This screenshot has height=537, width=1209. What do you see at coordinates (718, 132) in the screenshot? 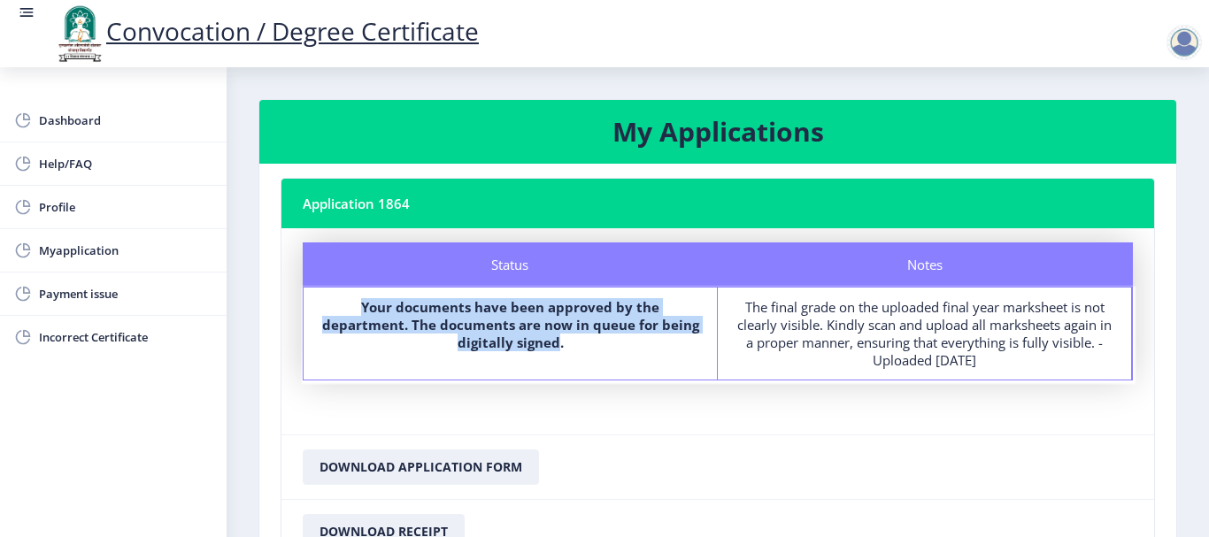
I see `h3: My Applications` at bounding box center [718, 132].